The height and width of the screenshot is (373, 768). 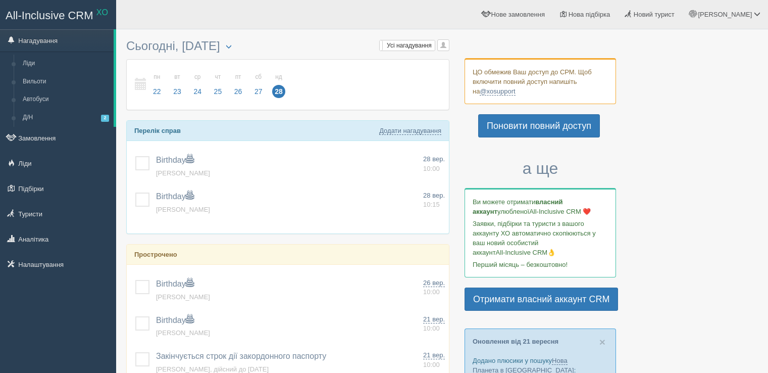 I want to click on h3: а ще, so click(x=541, y=168).